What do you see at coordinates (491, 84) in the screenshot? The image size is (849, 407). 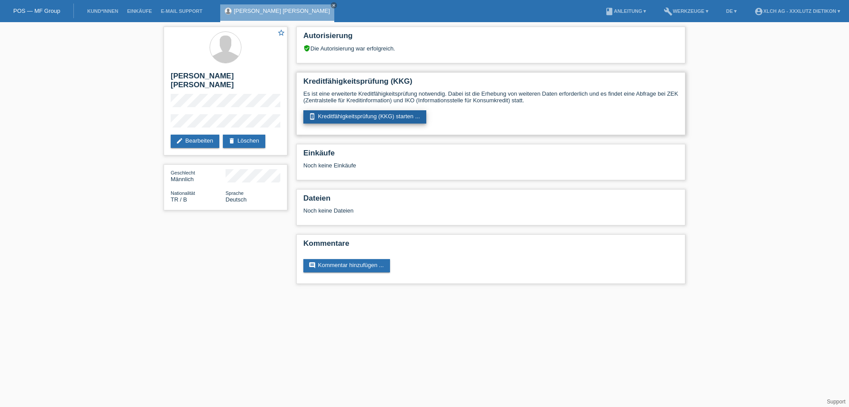 I see `h2: Kreditfähigkeitsprüfung (KKG)` at bounding box center [491, 84].